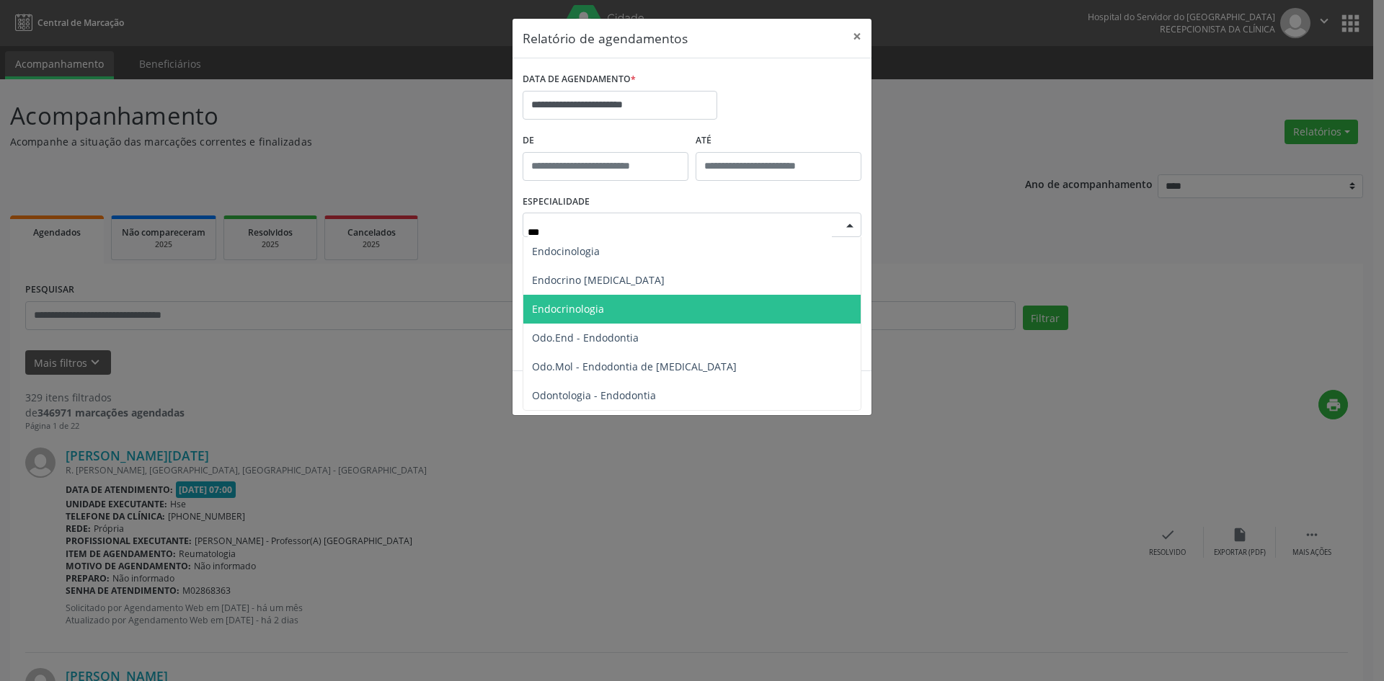  I want to click on label: DATA DE AGENDAMENTO, so click(579, 79).